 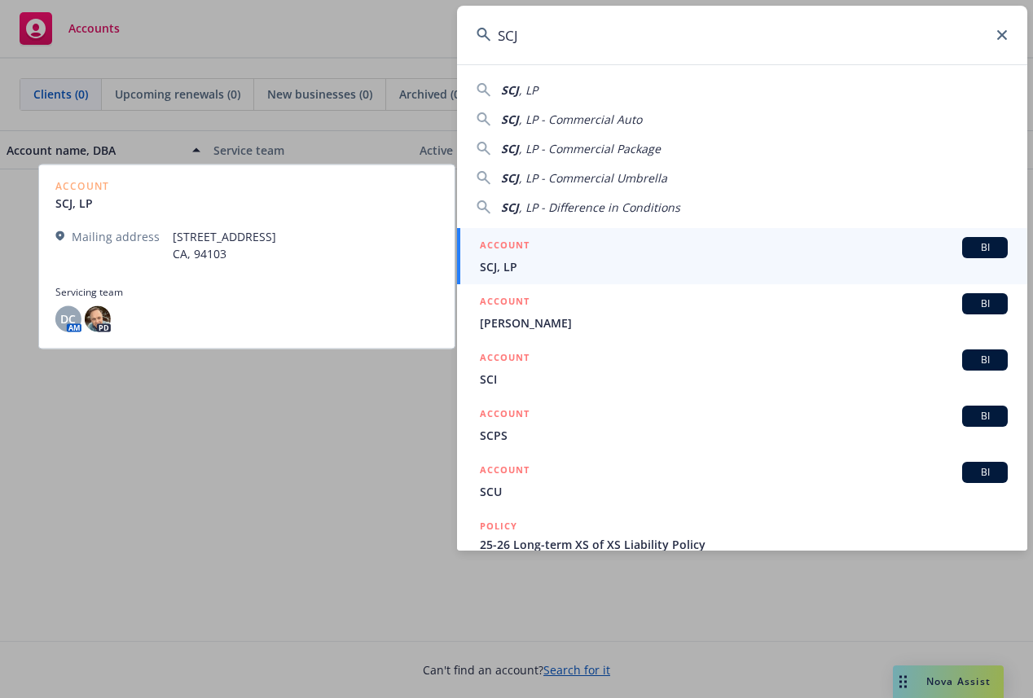 I want to click on a: ACCOUNTBISCPS, so click(x=742, y=425).